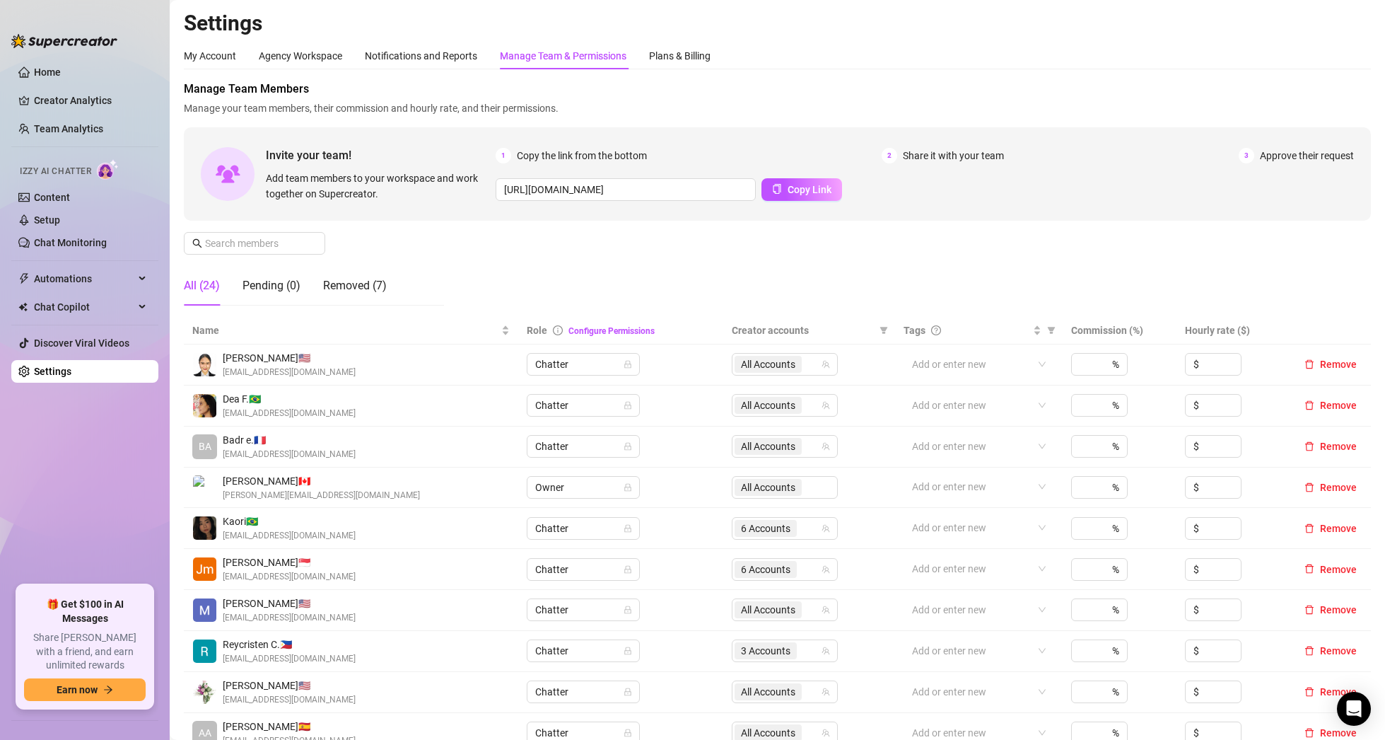 The width and height of the screenshot is (1385, 740). What do you see at coordinates (204, 528) in the screenshot?
I see `img: Kaori` at bounding box center [204, 528].